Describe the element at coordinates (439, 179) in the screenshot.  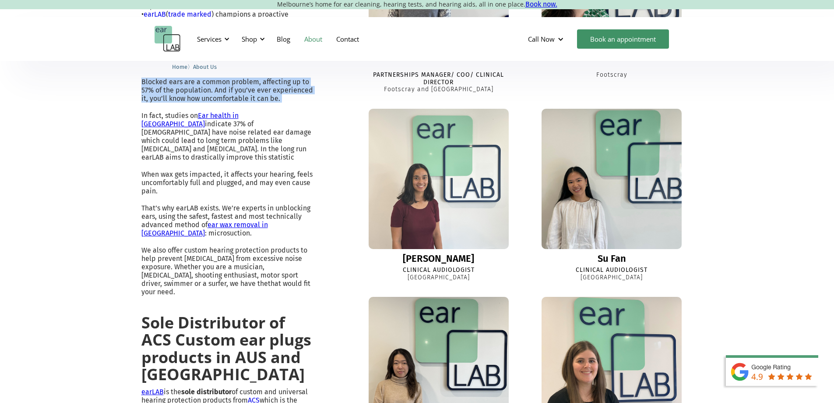
I see `img: Ella` at that location.